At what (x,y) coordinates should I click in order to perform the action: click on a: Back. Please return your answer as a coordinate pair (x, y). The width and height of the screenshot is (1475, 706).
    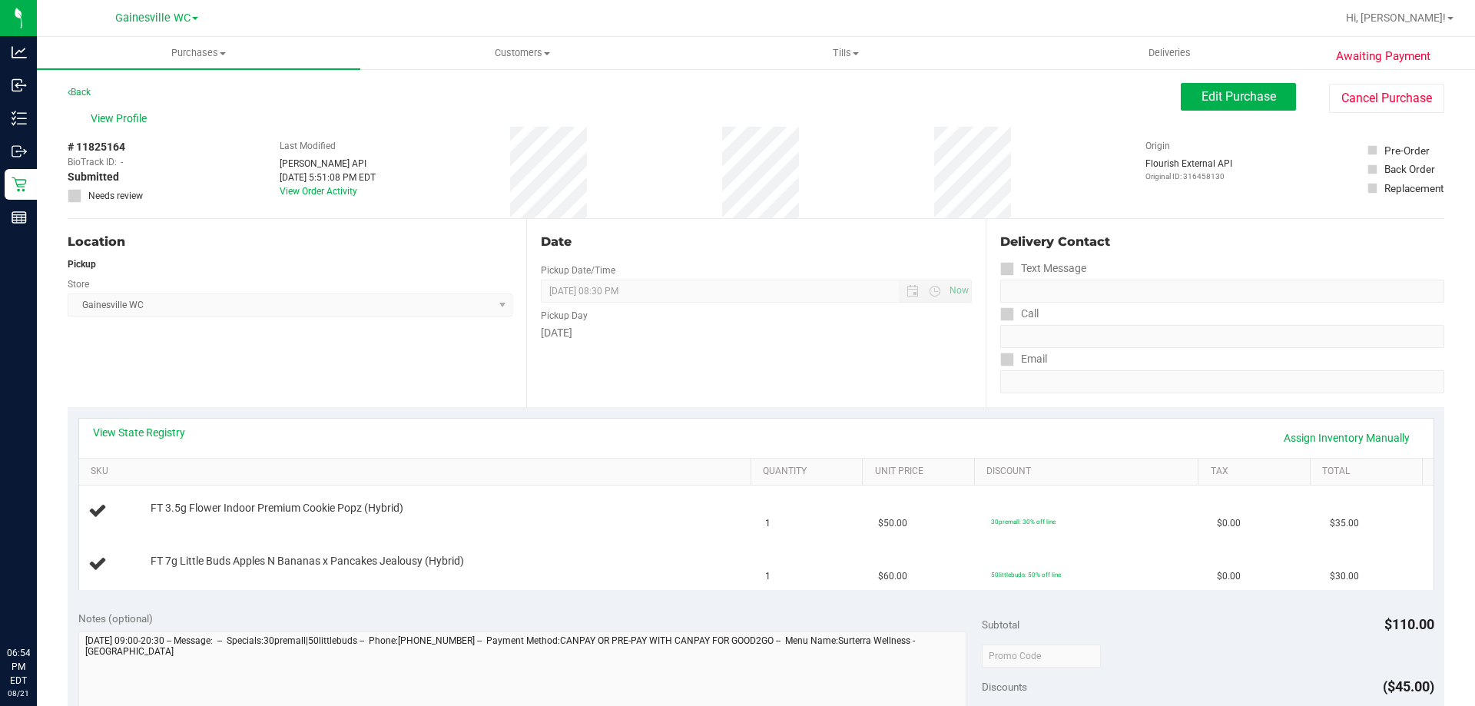
    Looking at the image, I should click on (79, 92).